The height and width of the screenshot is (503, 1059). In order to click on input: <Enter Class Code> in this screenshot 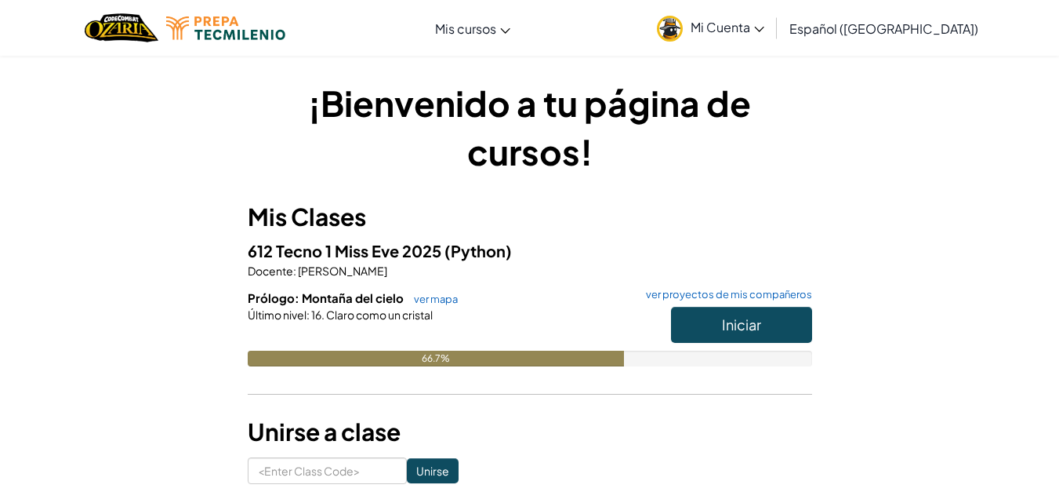, I will do `click(327, 470)`.